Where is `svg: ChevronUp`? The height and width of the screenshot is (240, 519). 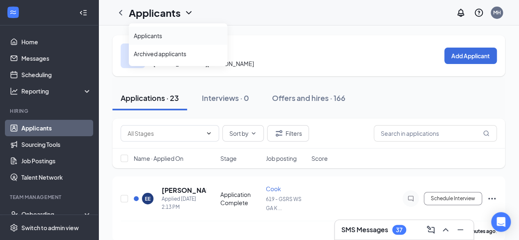 svg: ChevronUp is located at coordinates (446, 230).